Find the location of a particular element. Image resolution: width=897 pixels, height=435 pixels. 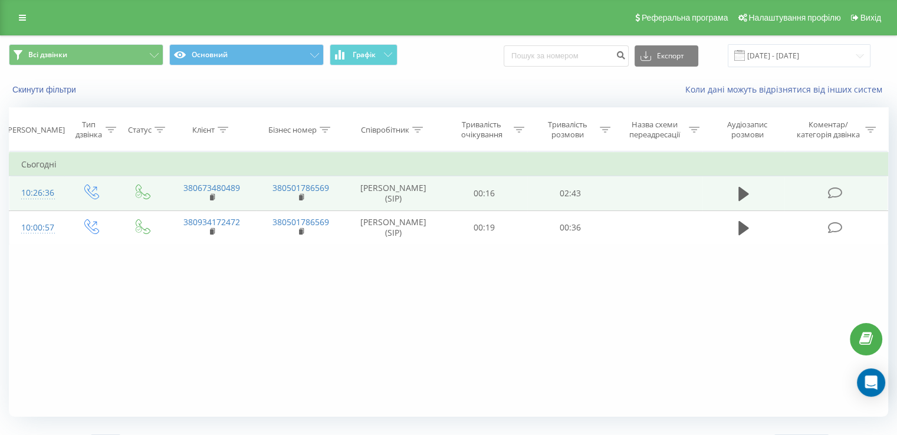

div: Тривалість очікування is located at coordinates (482, 130).